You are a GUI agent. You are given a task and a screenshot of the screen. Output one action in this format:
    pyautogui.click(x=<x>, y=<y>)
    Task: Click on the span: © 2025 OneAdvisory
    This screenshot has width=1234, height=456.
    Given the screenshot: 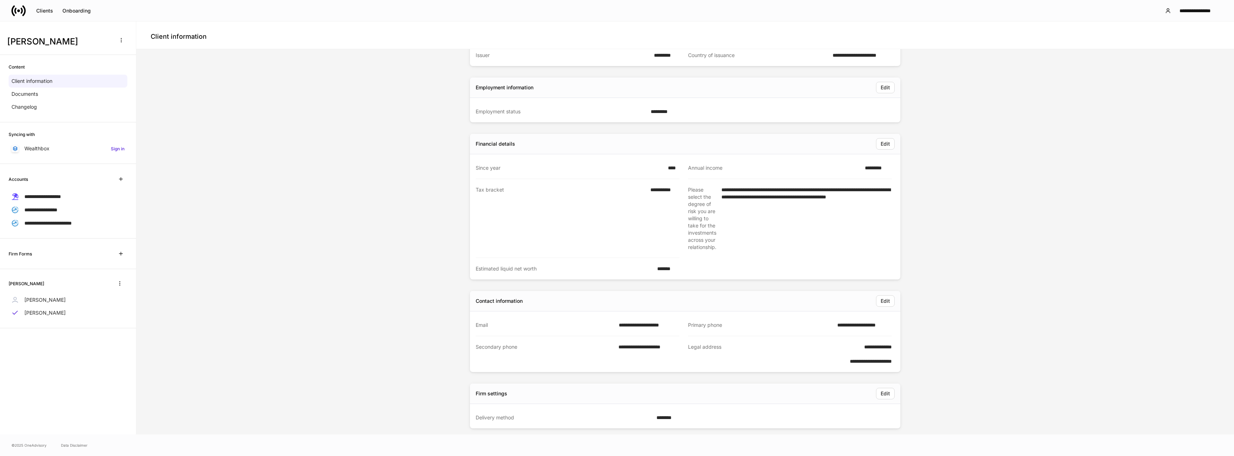 What is the action you would take?
    pyautogui.click(x=29, y=445)
    